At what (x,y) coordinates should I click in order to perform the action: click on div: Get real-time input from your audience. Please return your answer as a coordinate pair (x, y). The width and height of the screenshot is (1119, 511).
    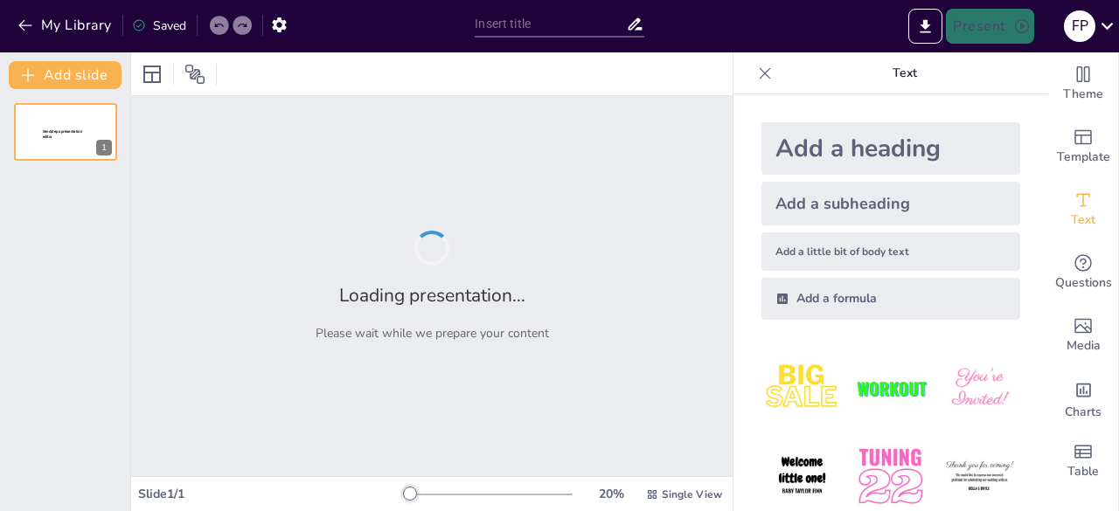
    Looking at the image, I should click on (1083, 273).